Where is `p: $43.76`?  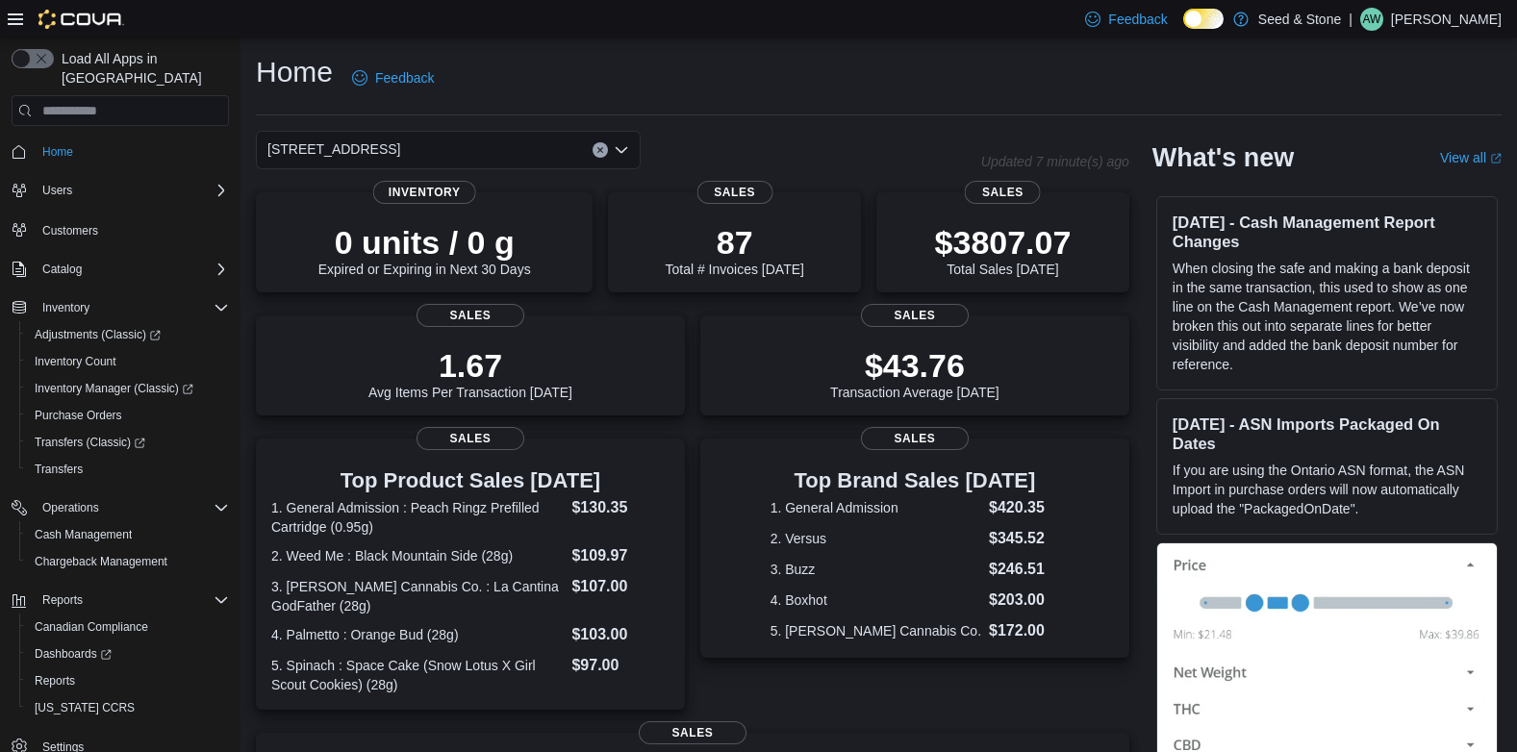
p: $43.76 is located at coordinates (915, 366).